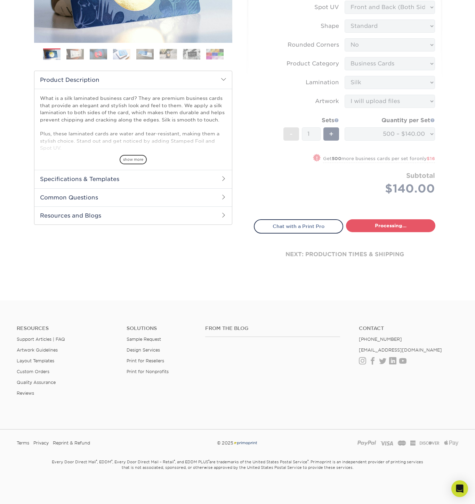 The width and height of the screenshot is (475, 504). Describe the element at coordinates (41, 339) in the screenshot. I see `a: Support Articles | FAQ` at that location.